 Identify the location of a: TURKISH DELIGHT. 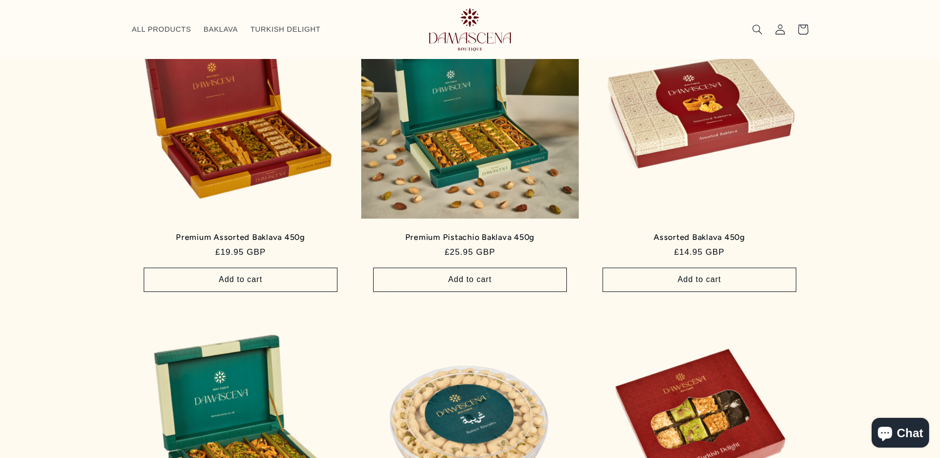
(285, 29).